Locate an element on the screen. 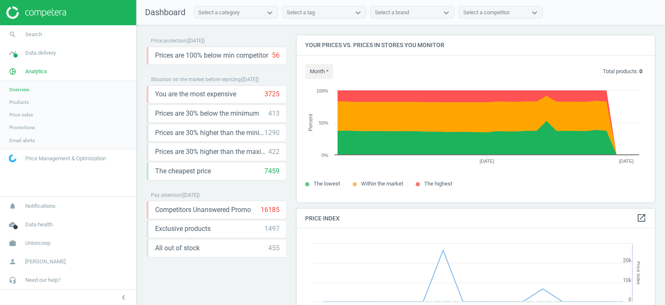 The height and width of the screenshot is (305, 665). h4: Price Index is located at coordinates (476, 218).